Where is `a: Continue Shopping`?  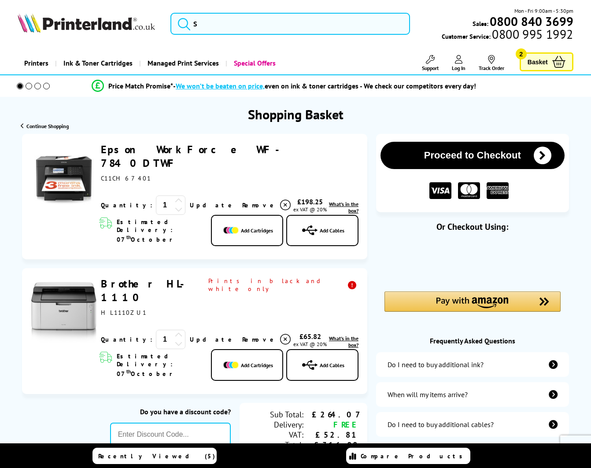
a: Continue Shopping is located at coordinates (45, 126).